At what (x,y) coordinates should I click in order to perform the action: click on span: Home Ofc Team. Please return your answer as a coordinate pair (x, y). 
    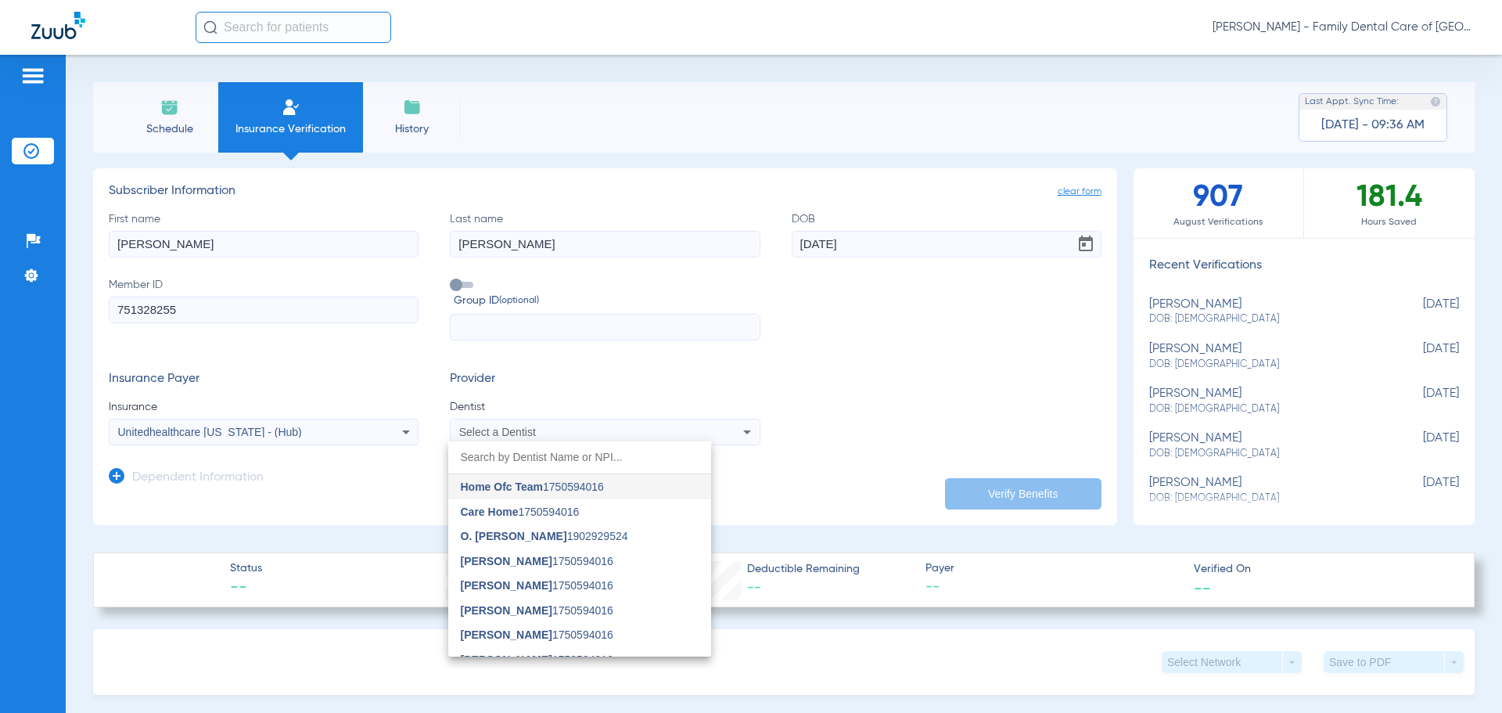
    Looking at the image, I should click on (502, 487).